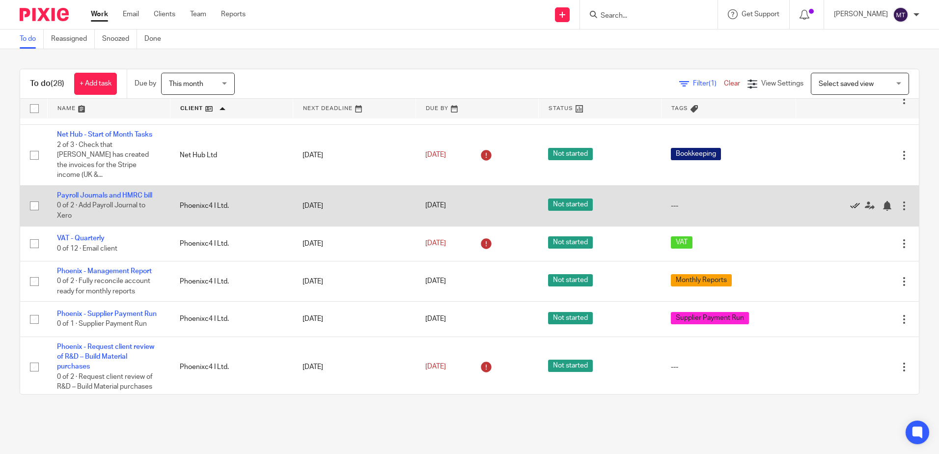 The image size is (939, 454). Describe the element at coordinates (73, 39) in the screenshot. I see `a: Reassigned` at that location.